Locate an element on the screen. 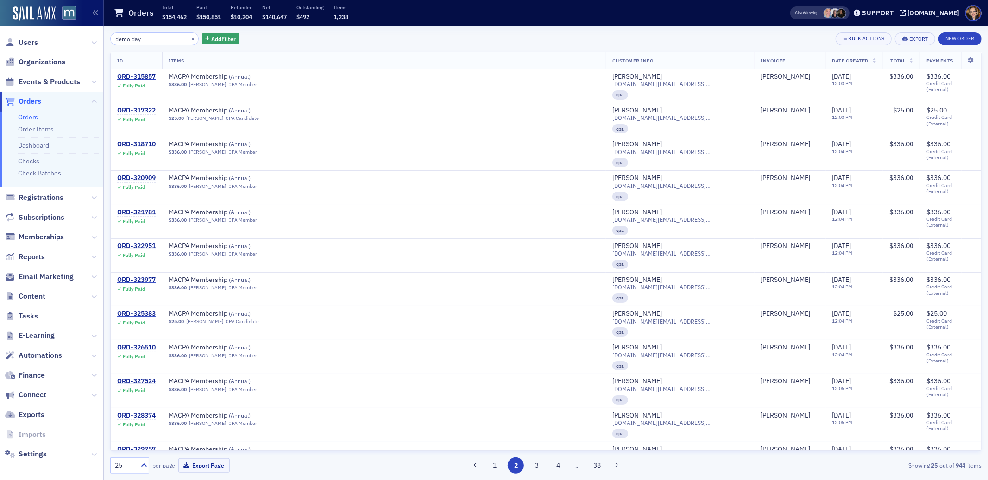 This screenshot has height=480, width=988. span: Lauren McDonough is located at coordinates (841, 13).